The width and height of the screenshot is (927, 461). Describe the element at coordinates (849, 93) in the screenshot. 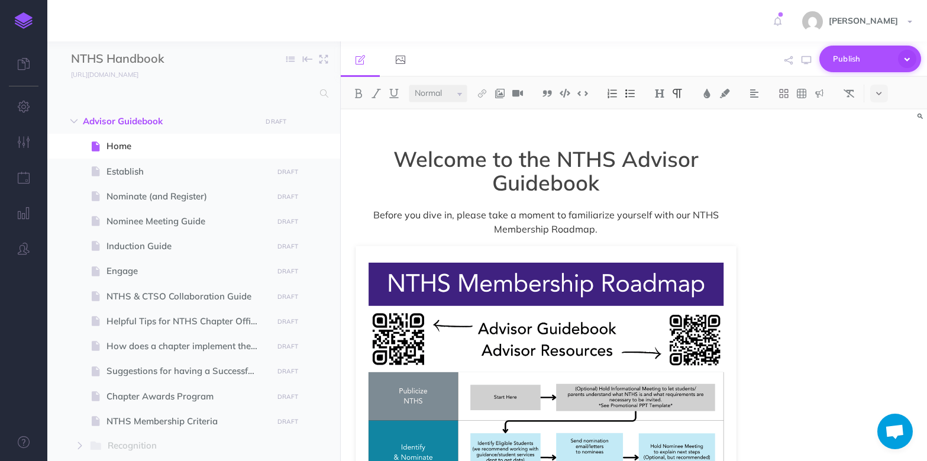

I see `img: Clear styles button` at that location.